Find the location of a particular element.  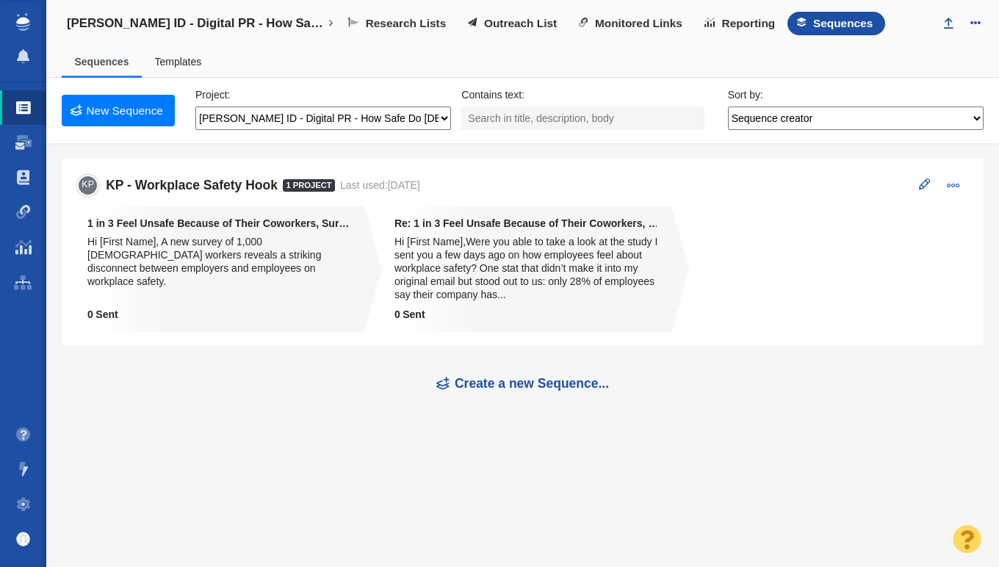

span: Monitored Links is located at coordinates (638, 24).